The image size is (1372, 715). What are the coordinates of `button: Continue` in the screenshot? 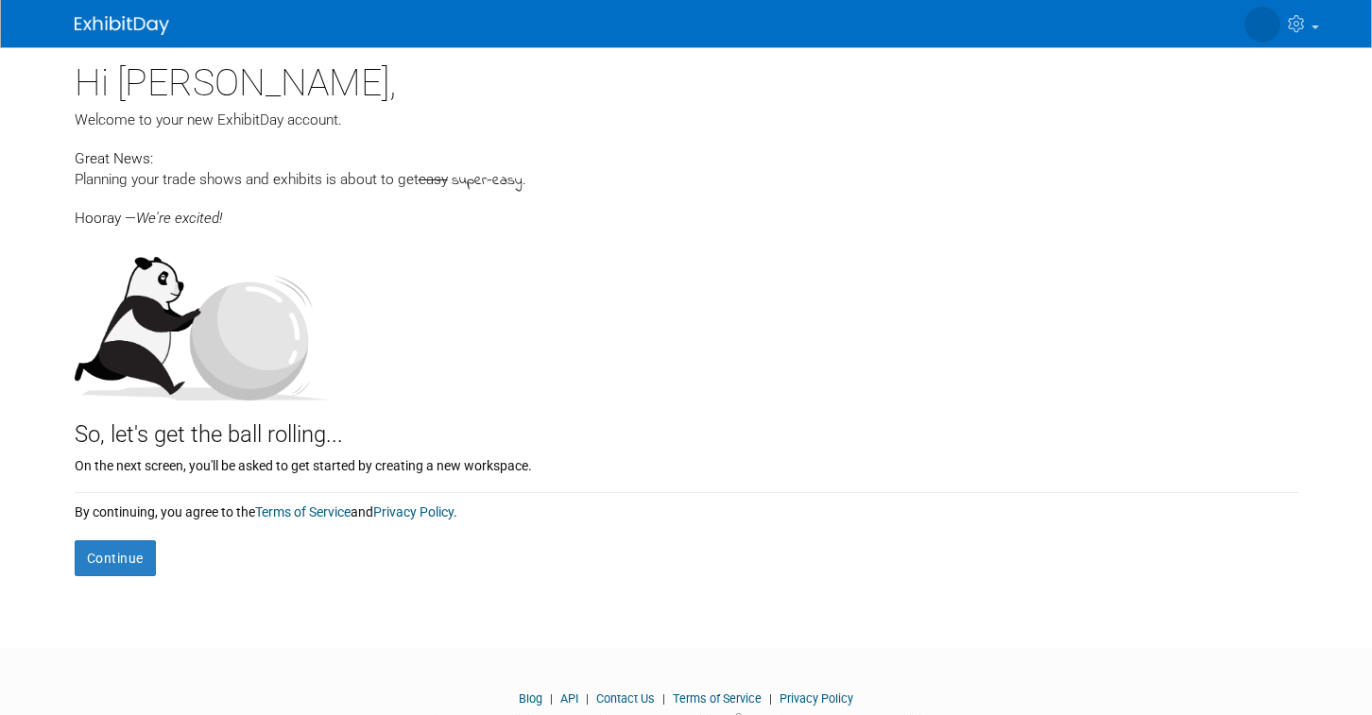 It's located at (115, 559).